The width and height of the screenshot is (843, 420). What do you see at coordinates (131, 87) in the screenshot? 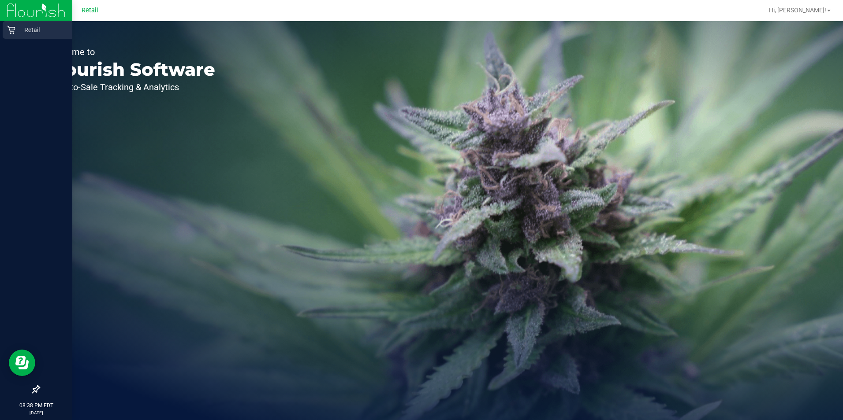
I see `p: Seed-to-Sale Tracking & Analytics` at bounding box center [131, 87].